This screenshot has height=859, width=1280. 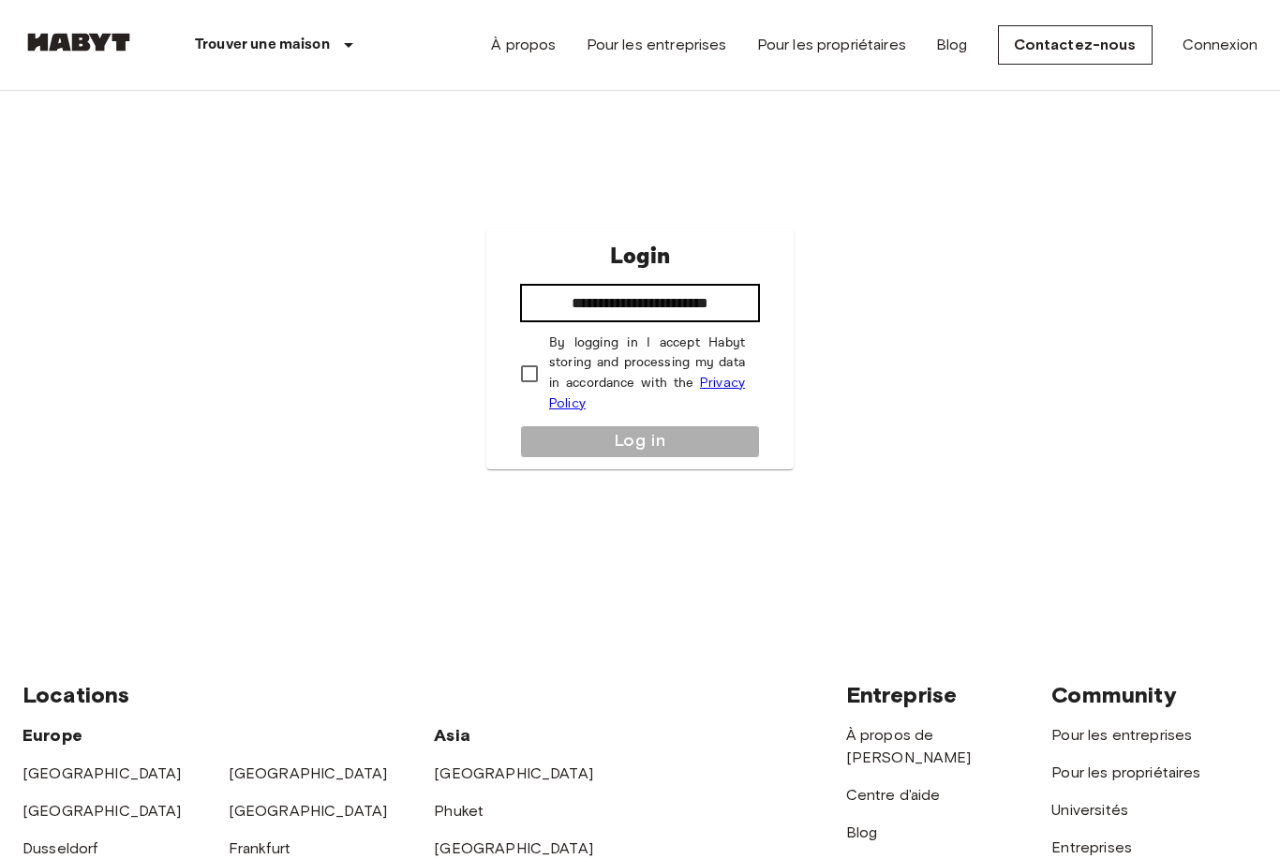 I want to click on a: Connexion, so click(x=1220, y=45).